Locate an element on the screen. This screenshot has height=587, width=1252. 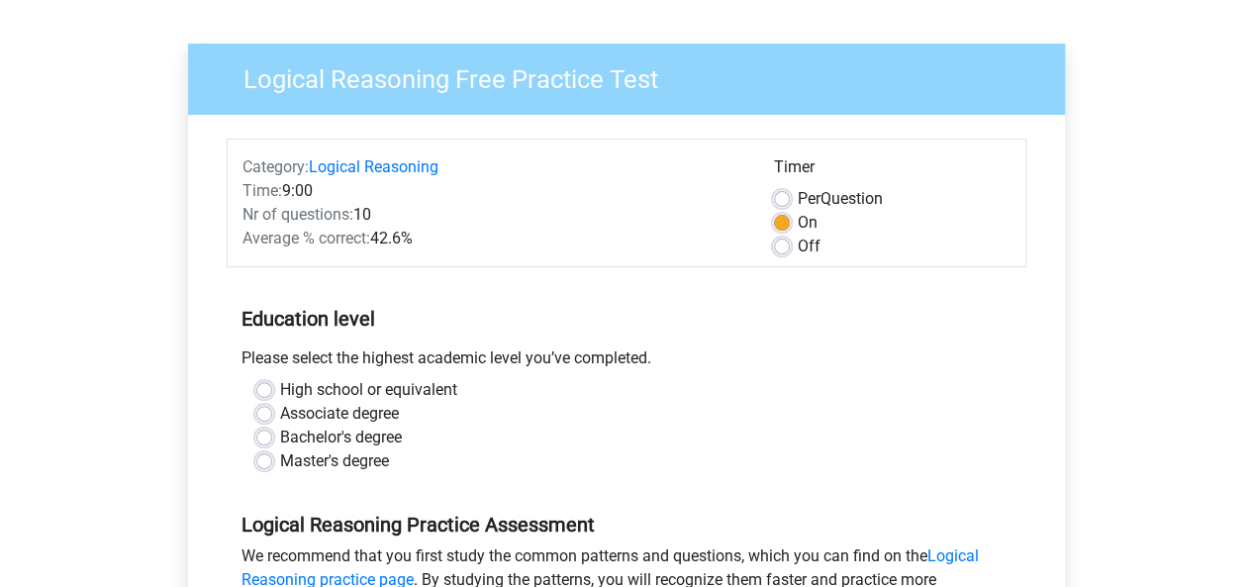
a: Logical Reasoning is located at coordinates (373, 166).